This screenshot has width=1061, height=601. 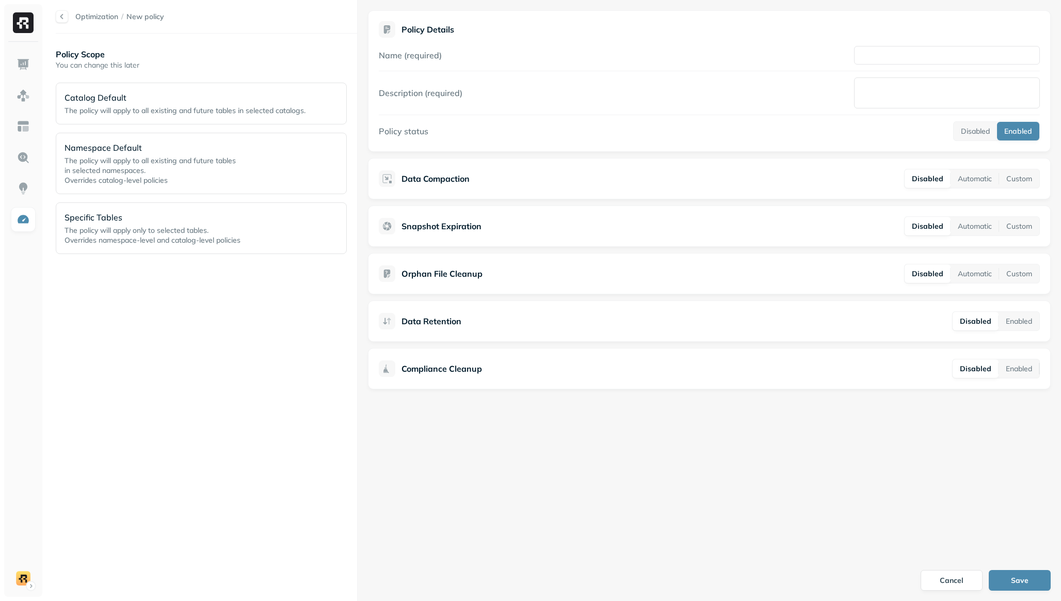 What do you see at coordinates (428, 29) in the screenshot?
I see `p: Policy Details` at bounding box center [428, 29].